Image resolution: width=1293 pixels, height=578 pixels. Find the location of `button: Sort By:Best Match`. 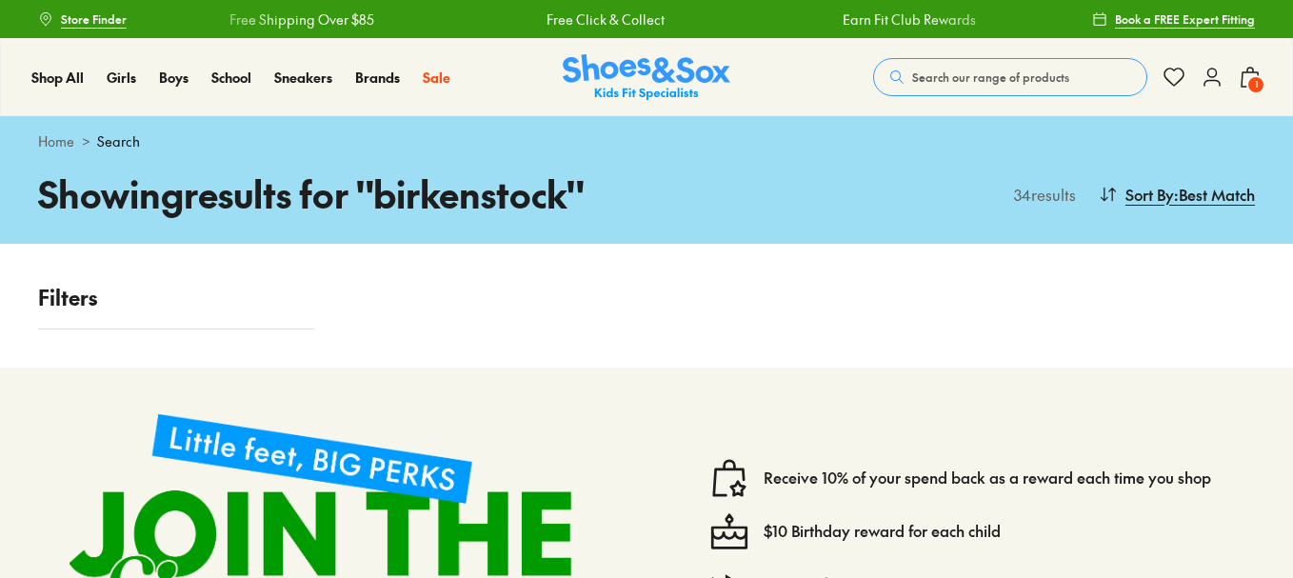

button: Sort By:Best Match is located at coordinates (1177, 194).